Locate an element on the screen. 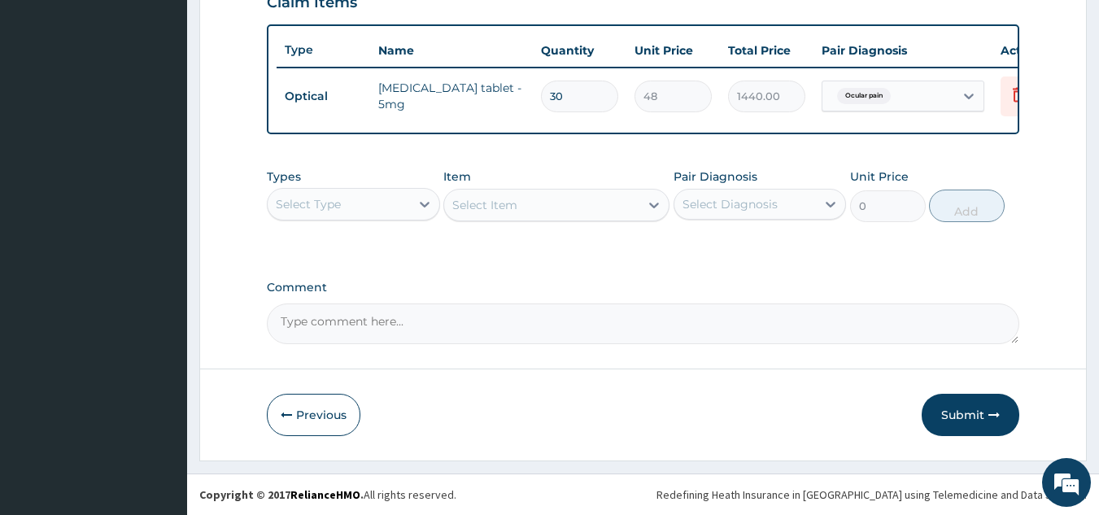  img: d_794563401_company_1708531726252_794563401 is located at coordinates (48, 102).